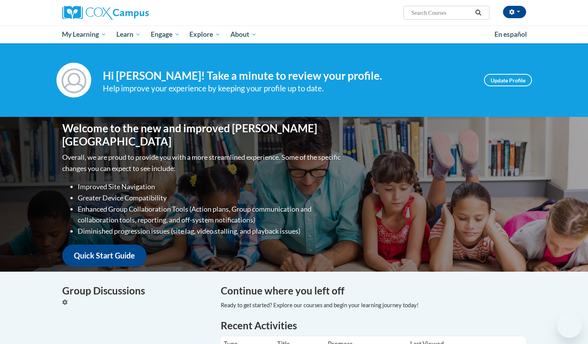  What do you see at coordinates (243, 34) in the screenshot?
I see `a: About` at bounding box center [243, 34].